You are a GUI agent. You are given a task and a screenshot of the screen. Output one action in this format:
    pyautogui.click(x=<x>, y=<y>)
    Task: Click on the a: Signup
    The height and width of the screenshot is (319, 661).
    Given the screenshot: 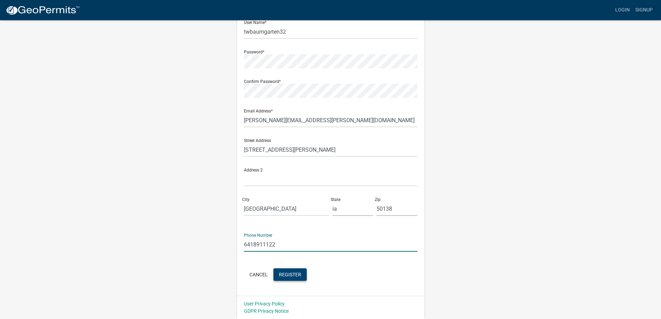 What is the action you would take?
    pyautogui.click(x=644, y=10)
    